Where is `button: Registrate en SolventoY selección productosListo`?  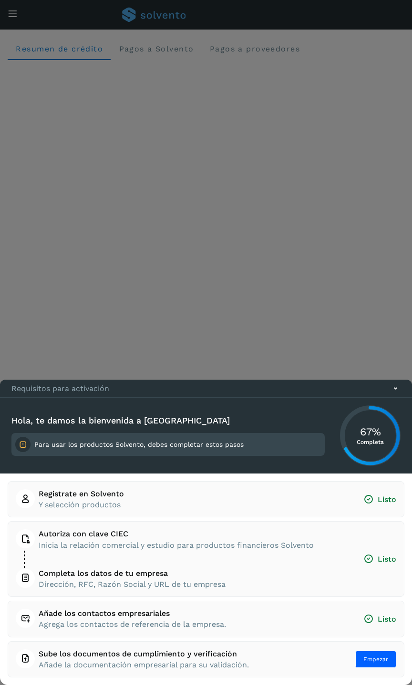
button: Registrate en SolventoY selección productosListo is located at coordinates (206, 499).